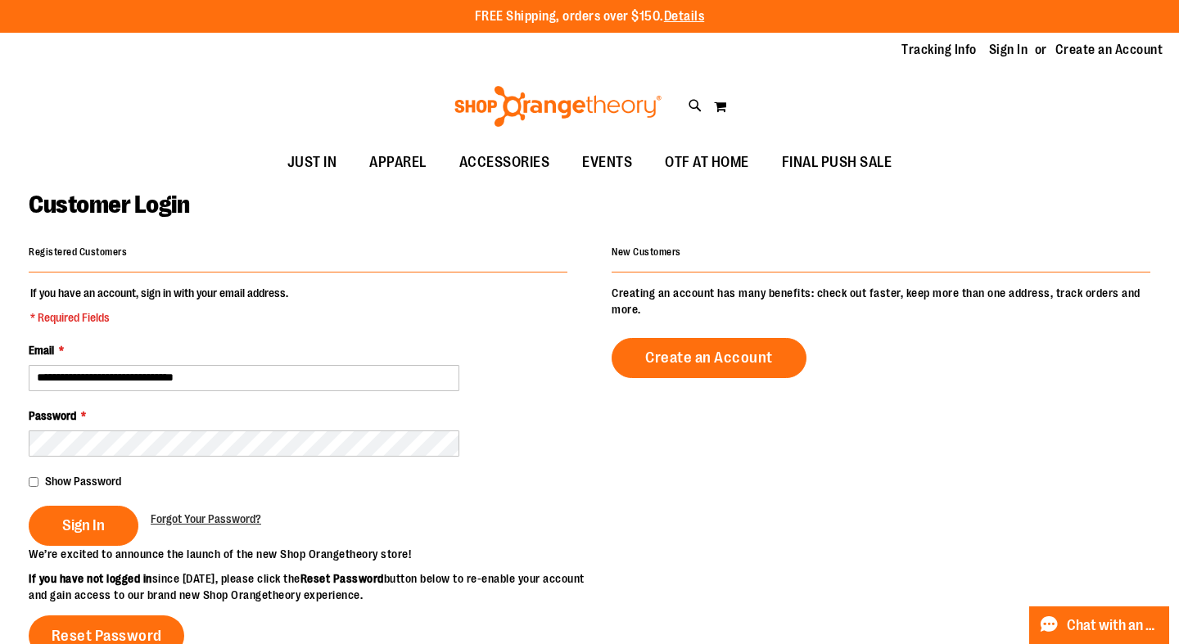 The height and width of the screenshot is (644, 1179). Describe the element at coordinates (84, 526) in the screenshot. I see `span: Sign In` at that location.